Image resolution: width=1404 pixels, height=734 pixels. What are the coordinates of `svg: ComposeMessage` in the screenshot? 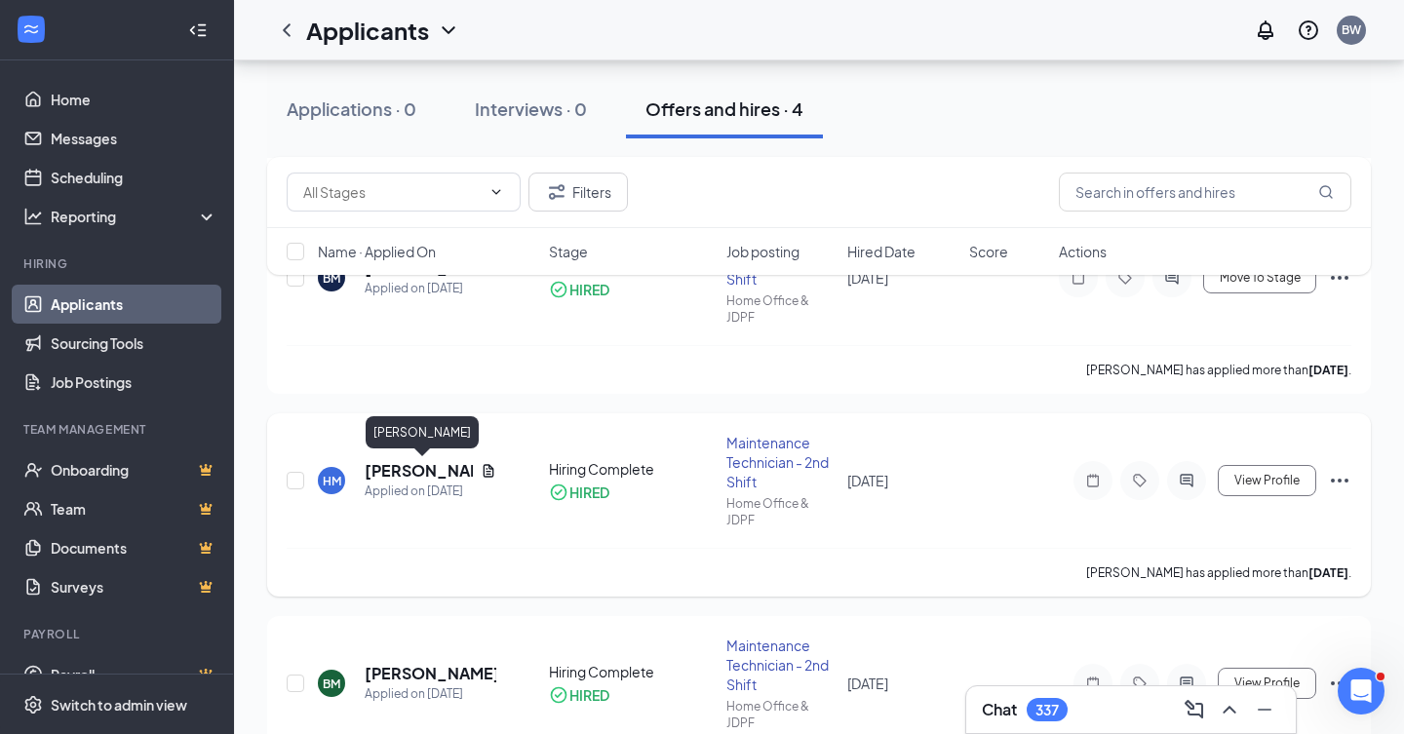 It's located at (1194, 710).